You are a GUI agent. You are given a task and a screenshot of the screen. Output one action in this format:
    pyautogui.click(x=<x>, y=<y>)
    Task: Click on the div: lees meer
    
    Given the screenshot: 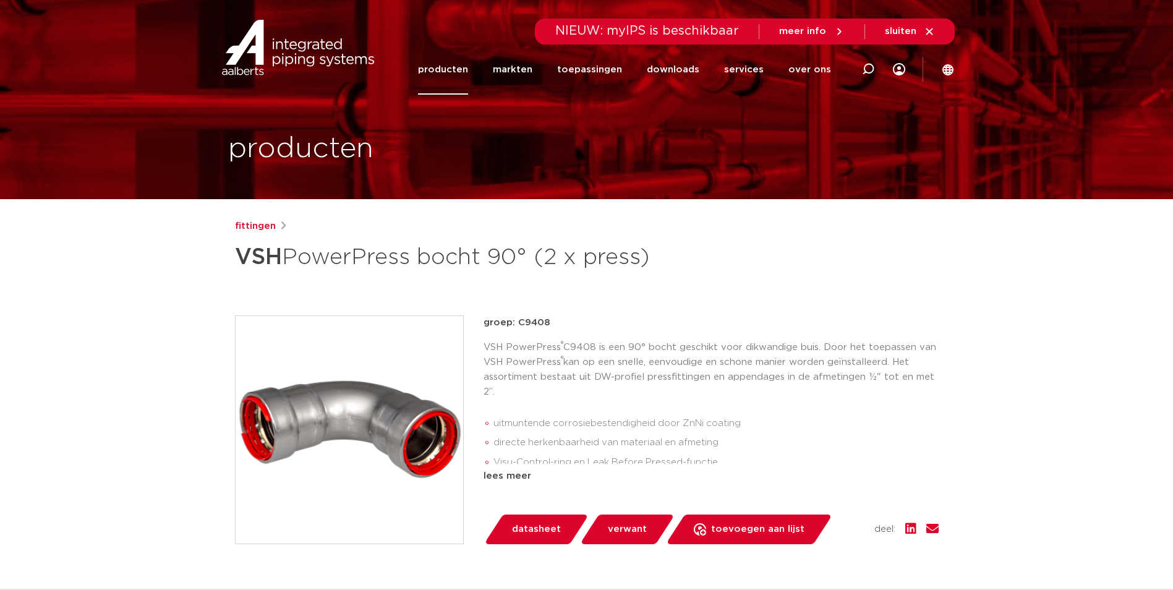 What is the action you would take?
    pyautogui.click(x=711, y=476)
    